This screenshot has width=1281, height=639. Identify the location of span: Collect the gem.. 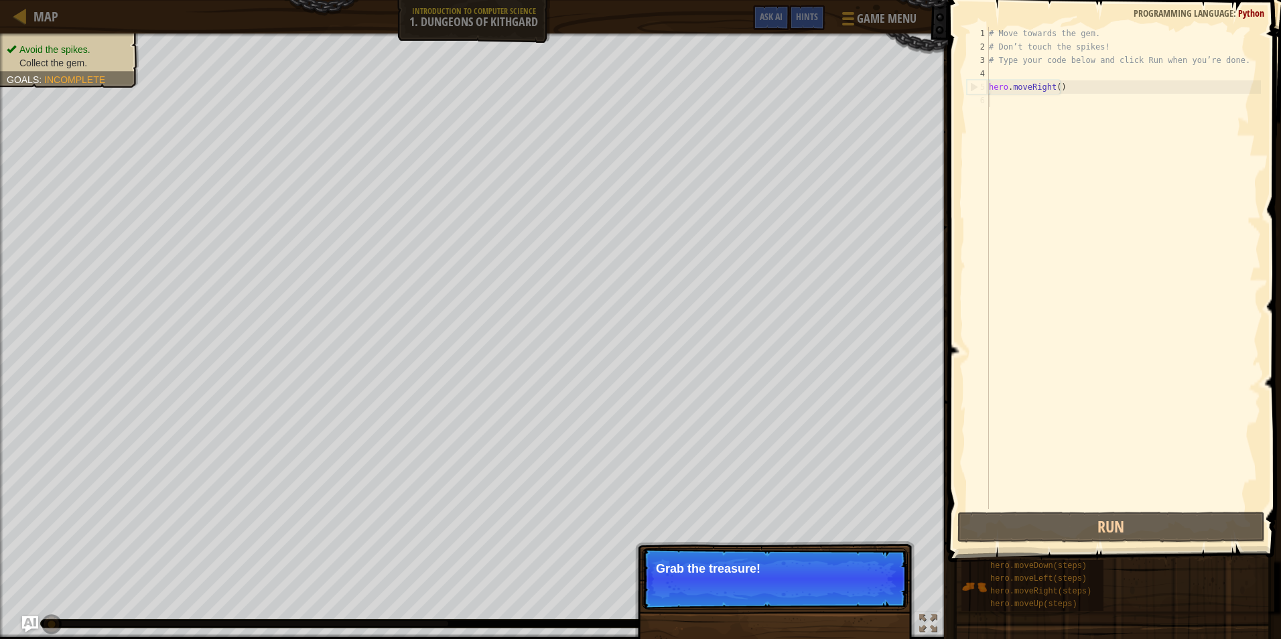
(53, 63).